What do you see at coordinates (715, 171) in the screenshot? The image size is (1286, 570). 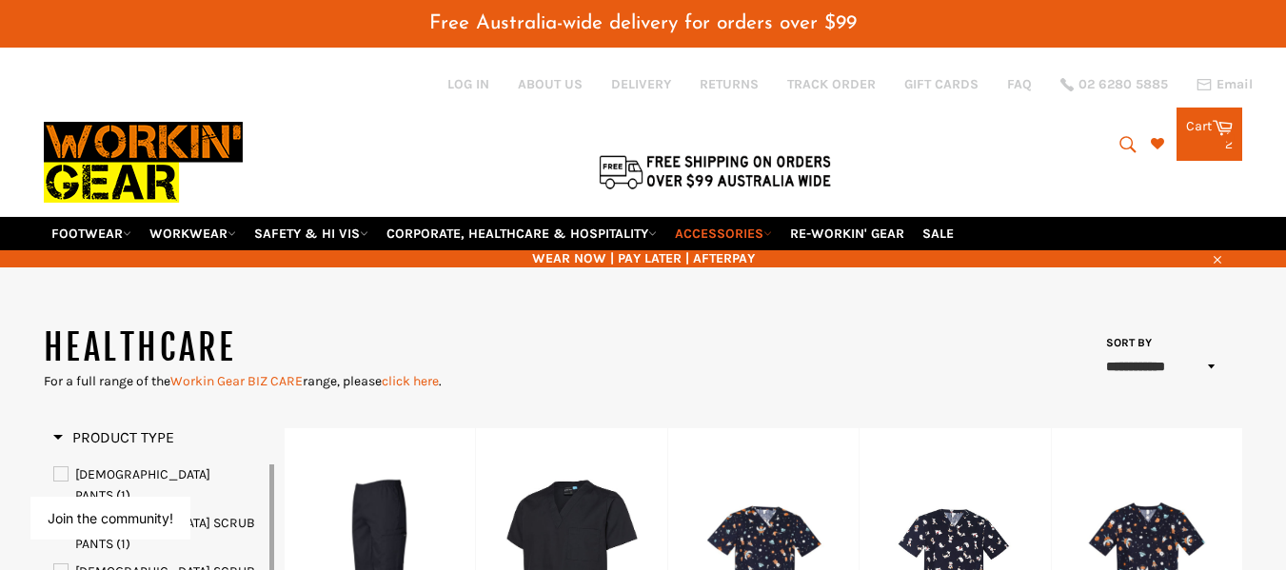 I see `img: Flat $9.95 shipping Australia wide` at bounding box center [715, 171].